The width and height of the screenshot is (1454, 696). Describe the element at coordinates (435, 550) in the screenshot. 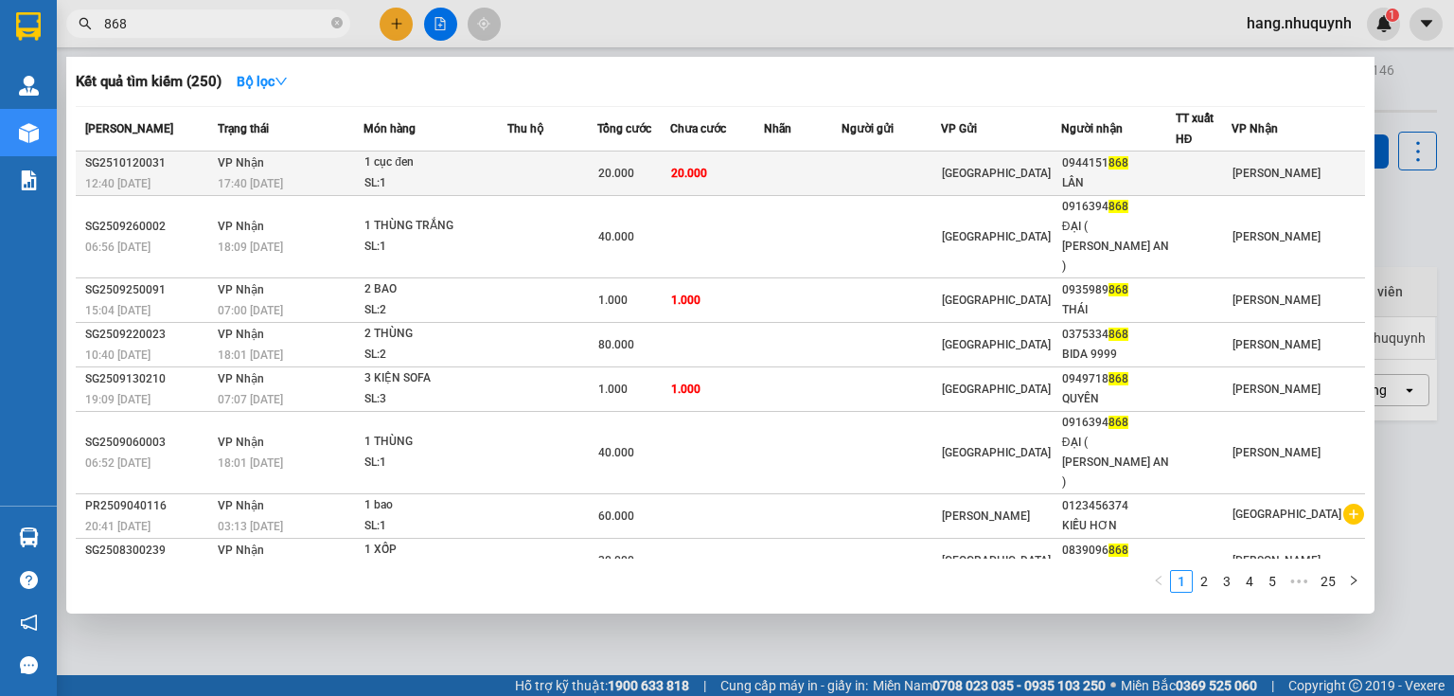

I see `div: 1 XỐP` at that location.